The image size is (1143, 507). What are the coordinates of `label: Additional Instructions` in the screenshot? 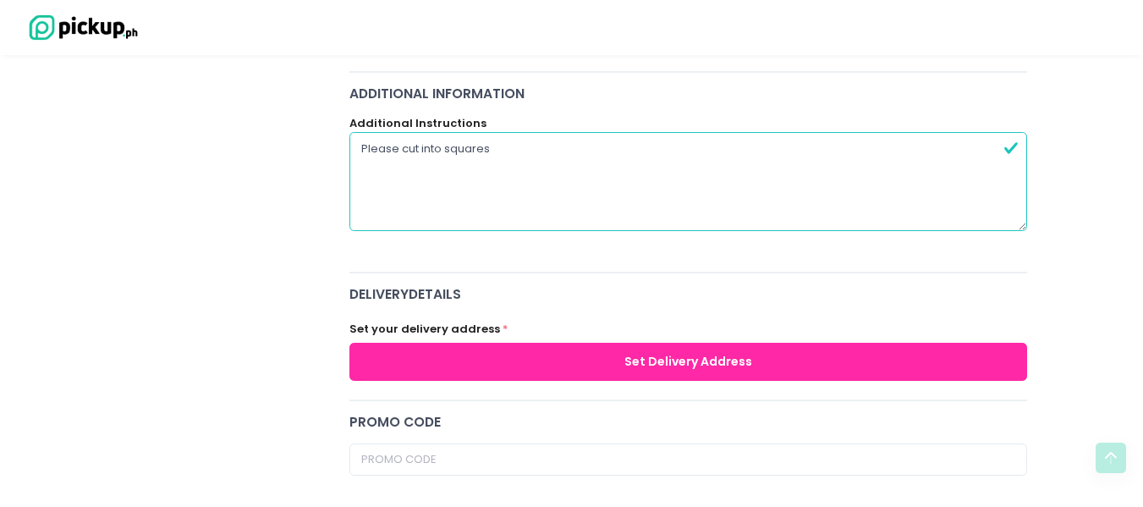 It's located at (418, 123).